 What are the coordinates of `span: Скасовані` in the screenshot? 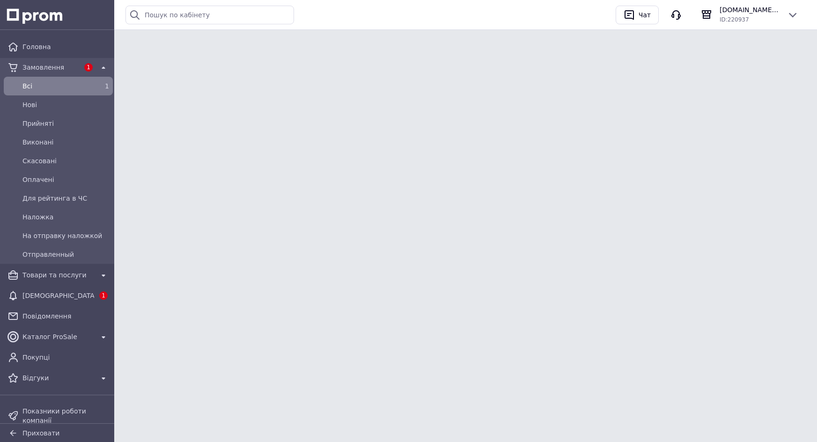 It's located at (66, 161).